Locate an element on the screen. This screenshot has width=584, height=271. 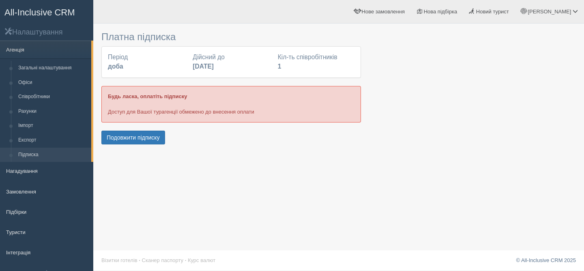
span: All-Inclusive CRM is located at coordinates (40, 12).